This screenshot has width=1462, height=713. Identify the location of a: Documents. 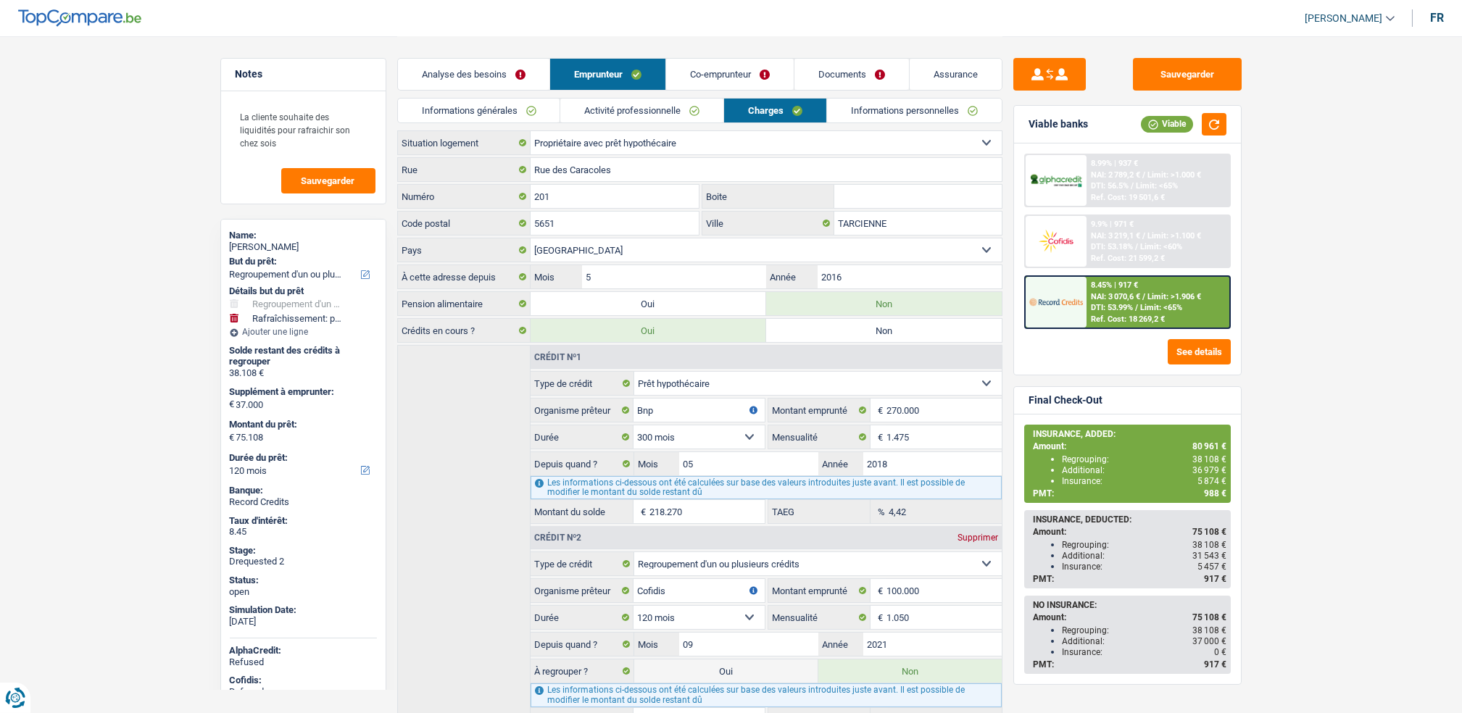
(852, 74).